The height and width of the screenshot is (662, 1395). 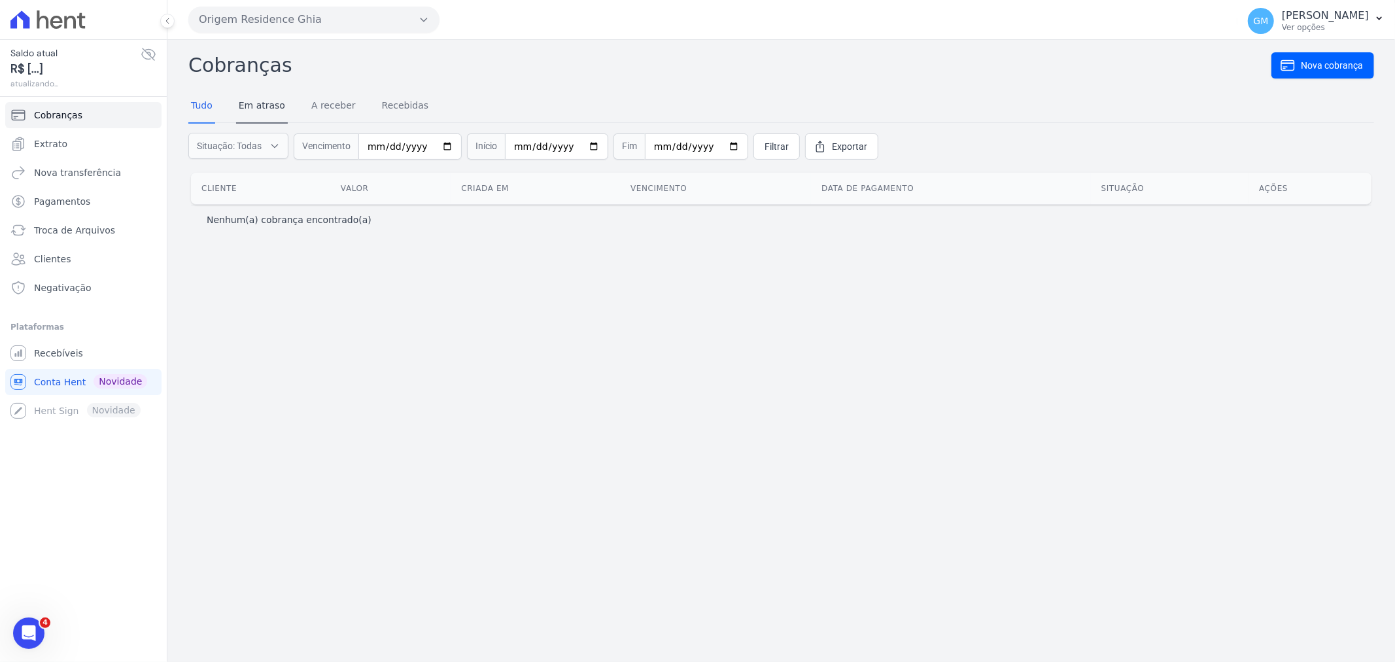 What do you see at coordinates (262, 107) in the screenshot?
I see `a: Em atraso` at bounding box center [262, 107].